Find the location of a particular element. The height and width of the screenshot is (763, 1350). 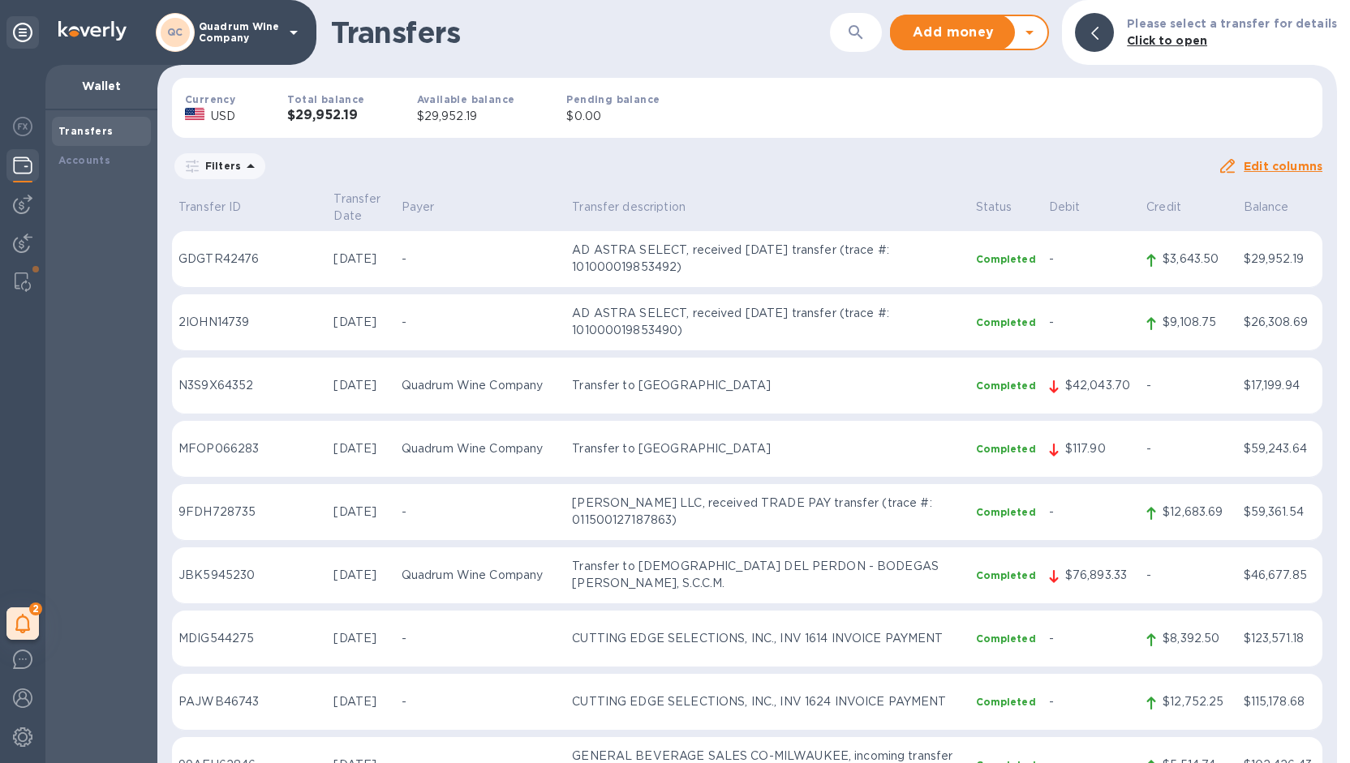

p: $12,752.25 is located at coordinates (1196, 702).